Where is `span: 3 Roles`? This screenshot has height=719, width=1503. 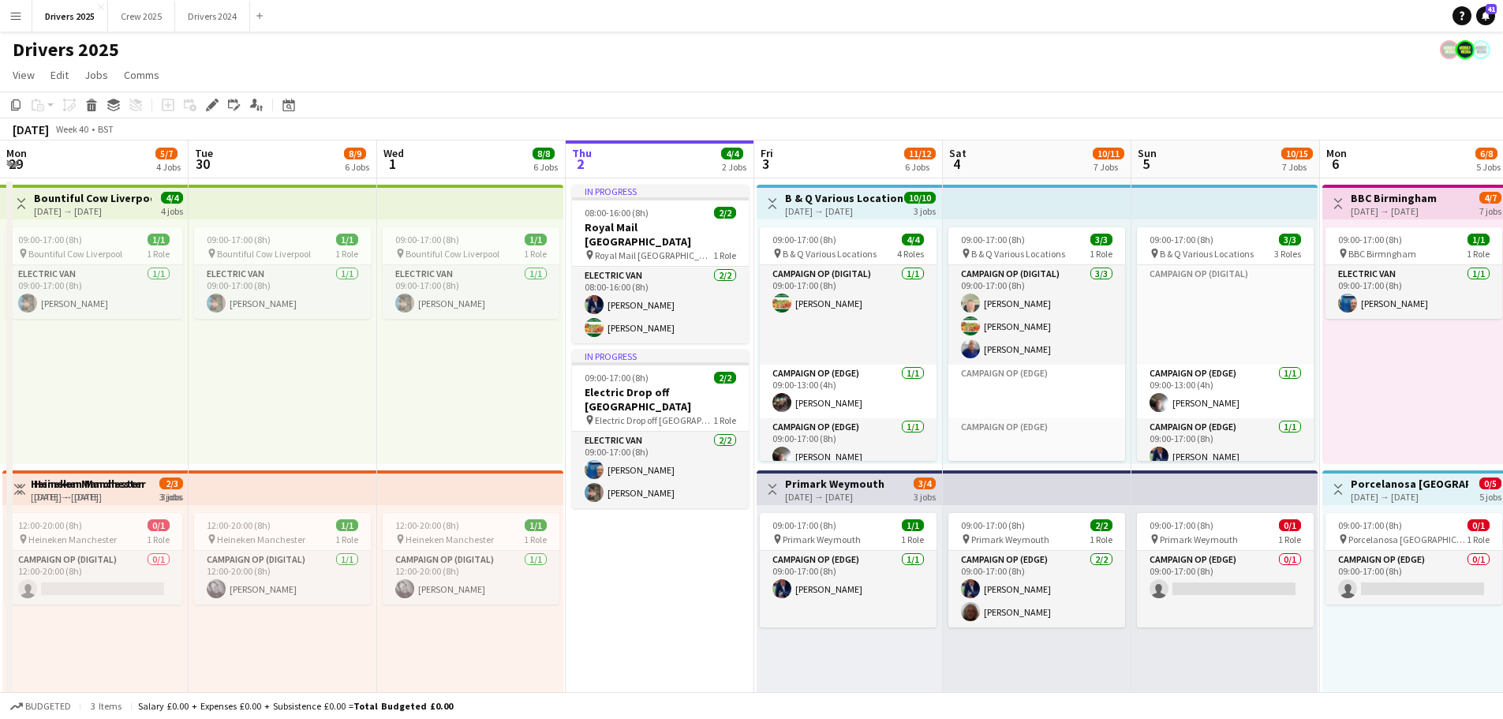 span: 3 Roles is located at coordinates (1288, 253).